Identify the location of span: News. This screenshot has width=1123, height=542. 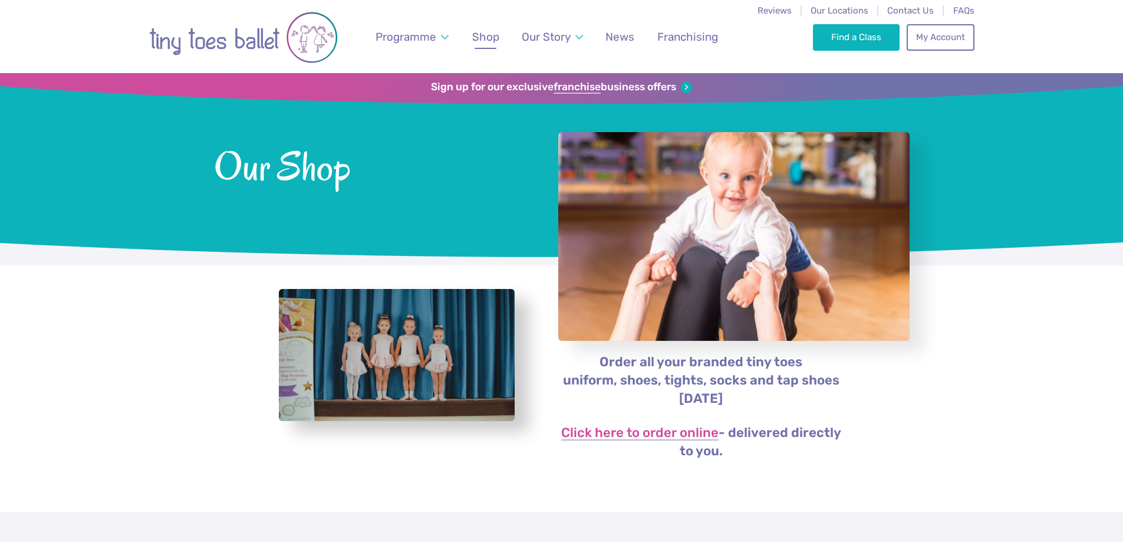
(620, 37).